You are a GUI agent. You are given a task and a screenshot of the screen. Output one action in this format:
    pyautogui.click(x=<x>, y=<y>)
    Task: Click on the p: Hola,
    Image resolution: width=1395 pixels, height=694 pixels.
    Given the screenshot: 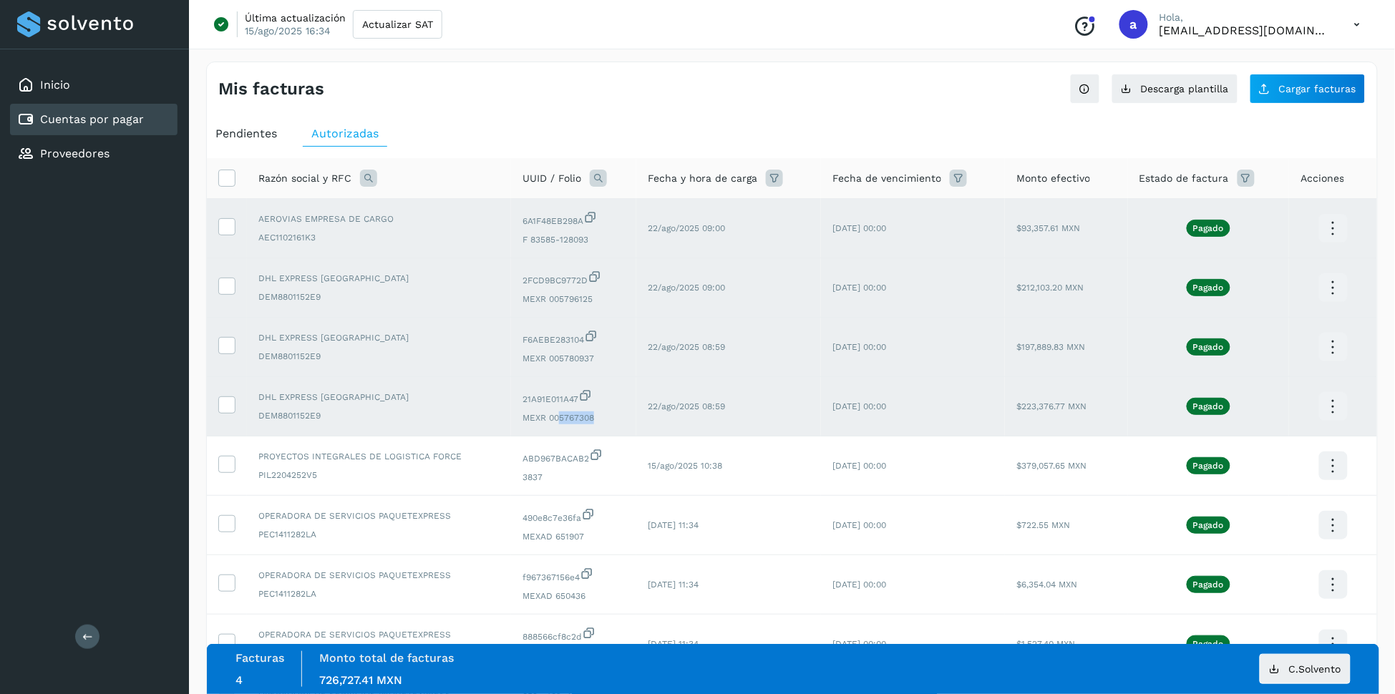 What is the action you would take?
    pyautogui.click(x=1246, y=17)
    